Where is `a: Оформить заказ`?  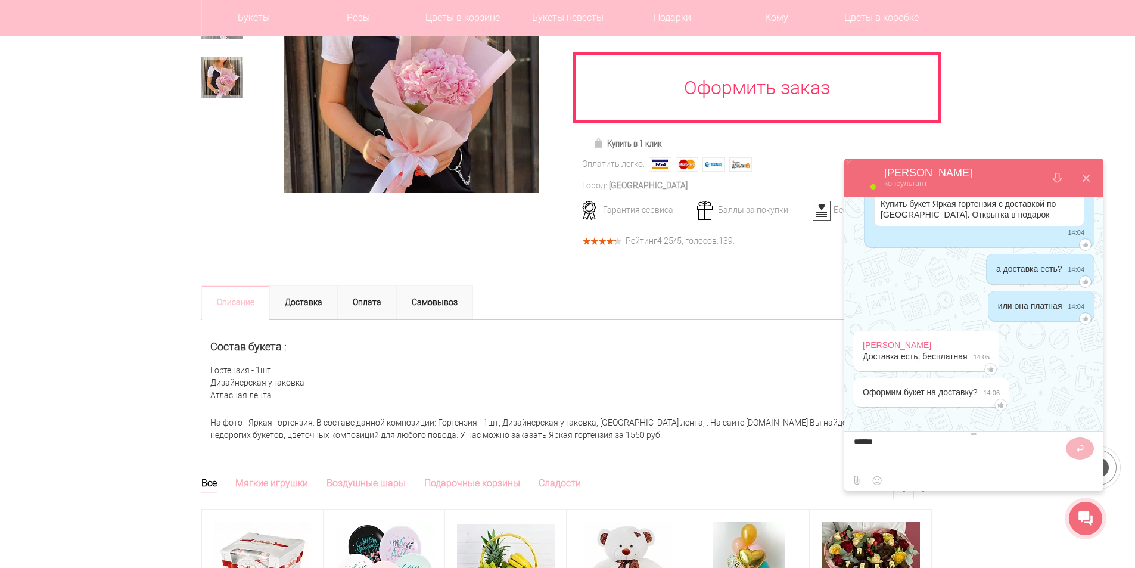 a: Оформить заказ is located at coordinates (757, 88).